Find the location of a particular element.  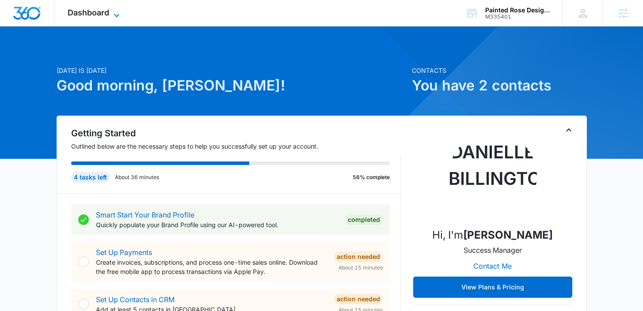

h1: You have 2 contacts is located at coordinates (499, 86).